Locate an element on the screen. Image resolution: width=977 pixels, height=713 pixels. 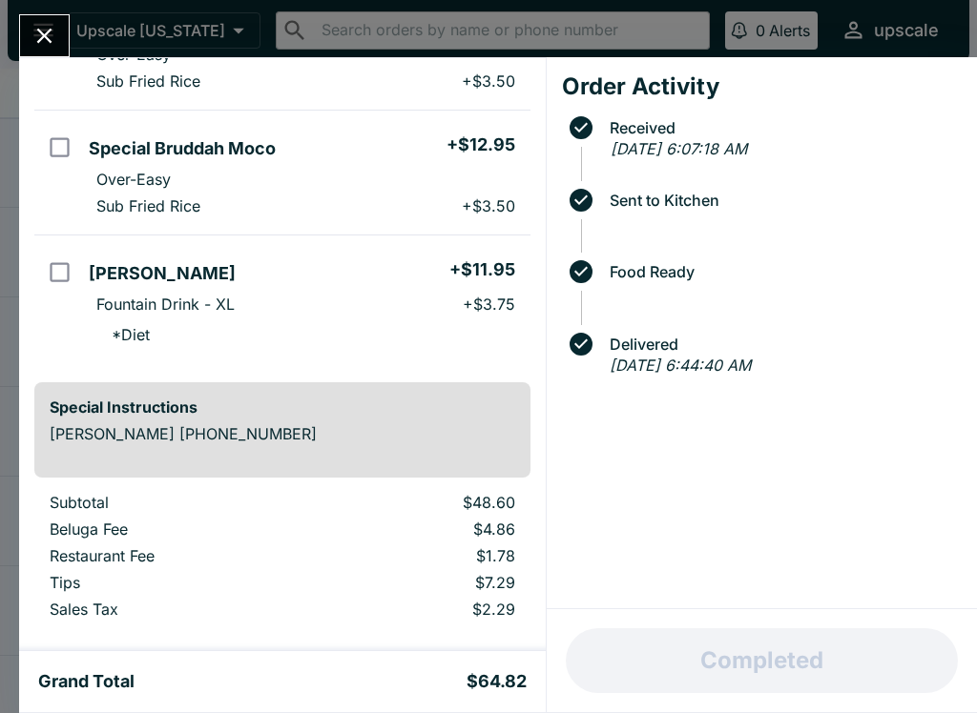
p: Beluga Fee is located at coordinates (173, 529).